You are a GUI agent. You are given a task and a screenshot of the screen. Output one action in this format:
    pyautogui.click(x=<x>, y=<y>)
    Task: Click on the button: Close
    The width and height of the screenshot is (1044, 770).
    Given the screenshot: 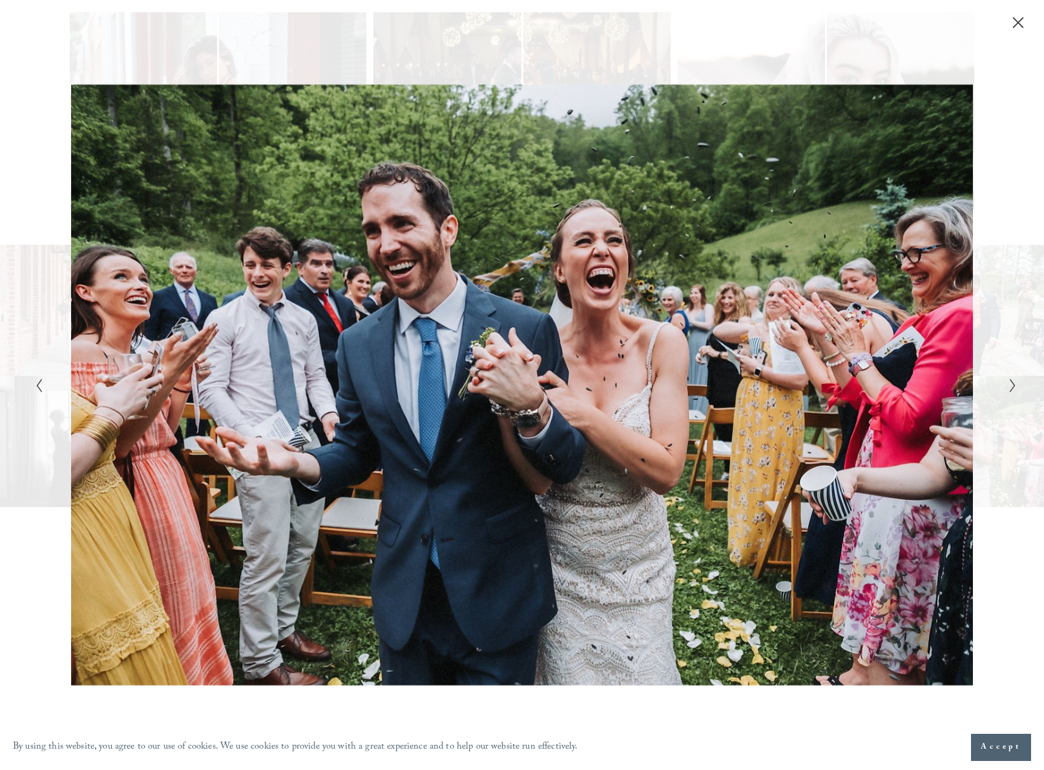 What is the action you would take?
    pyautogui.click(x=1018, y=23)
    